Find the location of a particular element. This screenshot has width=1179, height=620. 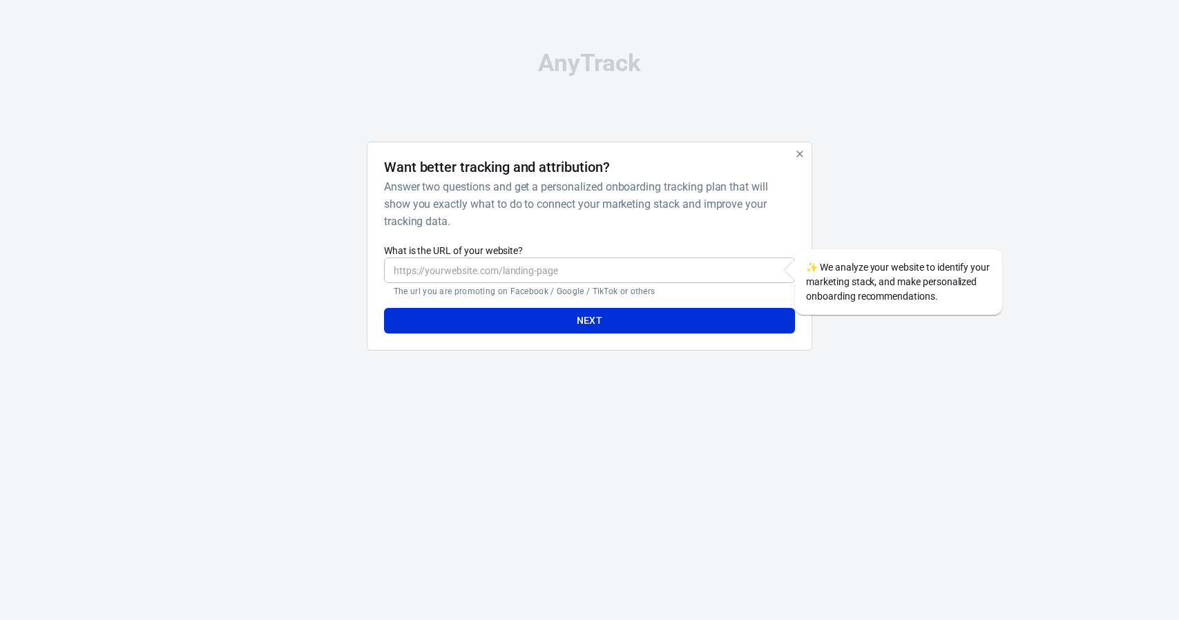

label: What is the URL of your website? is located at coordinates (589, 251).